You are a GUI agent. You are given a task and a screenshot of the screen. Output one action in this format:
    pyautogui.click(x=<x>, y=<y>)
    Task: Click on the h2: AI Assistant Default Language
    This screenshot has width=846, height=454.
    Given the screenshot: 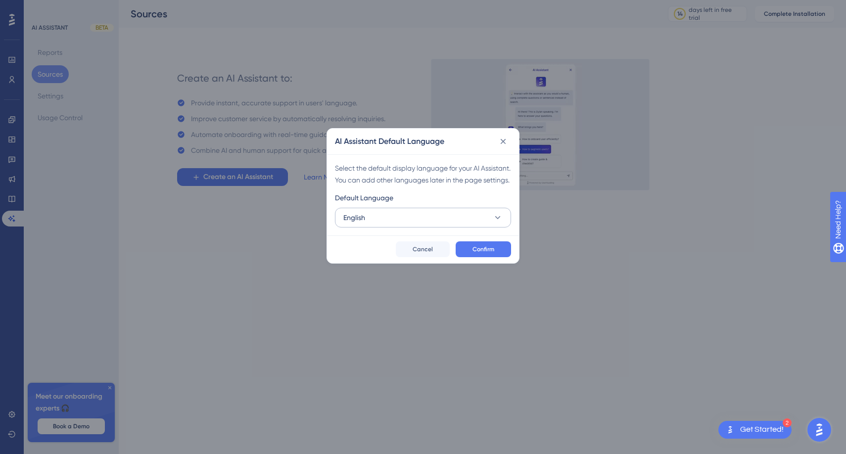 What is the action you would take?
    pyautogui.click(x=390, y=142)
    